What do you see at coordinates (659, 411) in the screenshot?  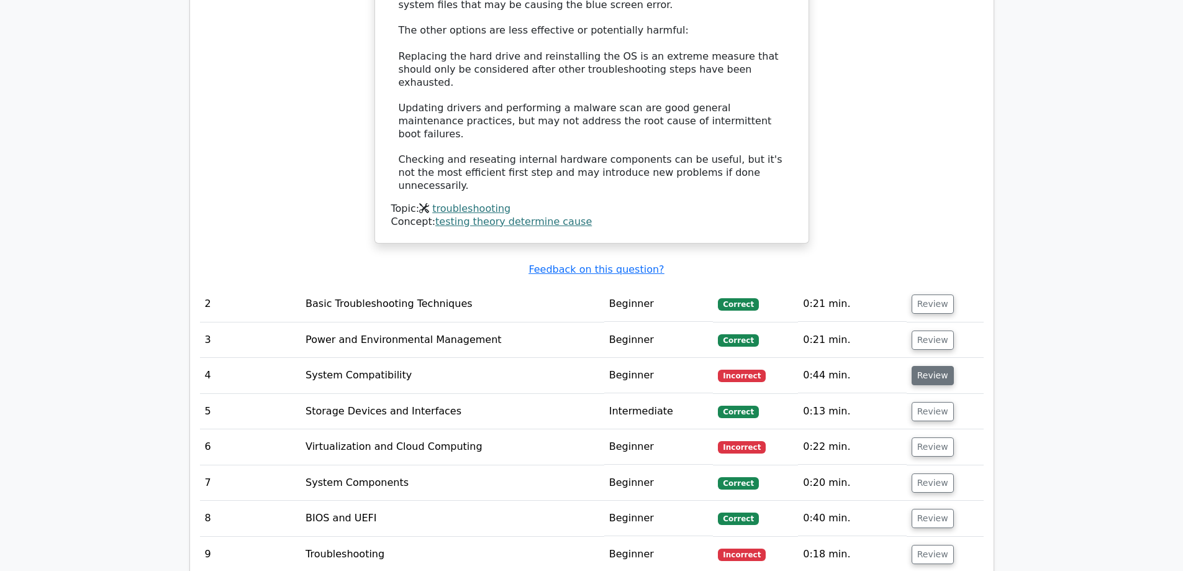 I see `td: Intermediate` at bounding box center [659, 411].